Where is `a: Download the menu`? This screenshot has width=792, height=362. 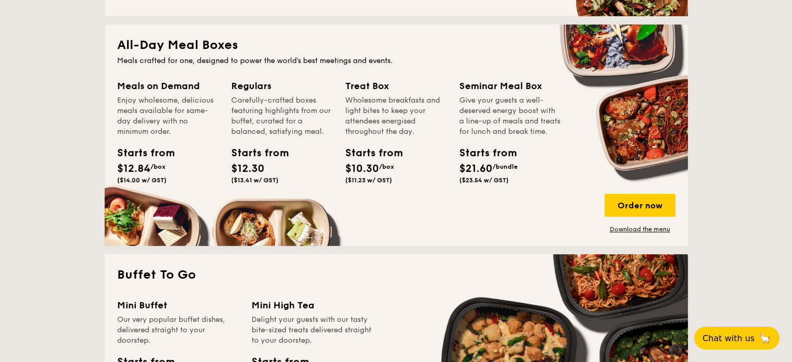 a: Download the menu is located at coordinates (640, 229).